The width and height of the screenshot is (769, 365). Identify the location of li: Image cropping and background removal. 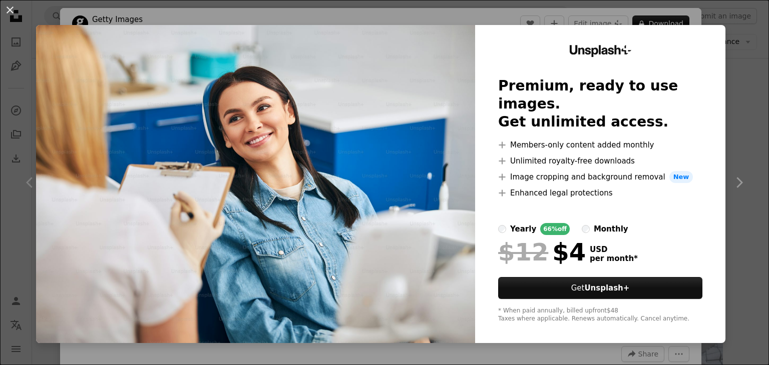
(600, 177).